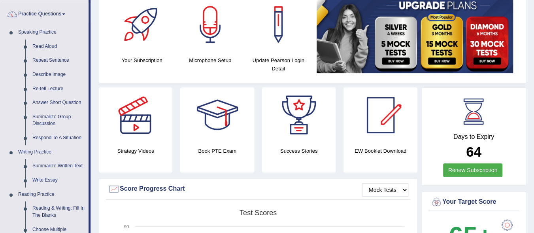 The width and height of the screenshot is (534, 233). Describe the element at coordinates (59, 180) in the screenshot. I see `a: Write Essay` at that location.